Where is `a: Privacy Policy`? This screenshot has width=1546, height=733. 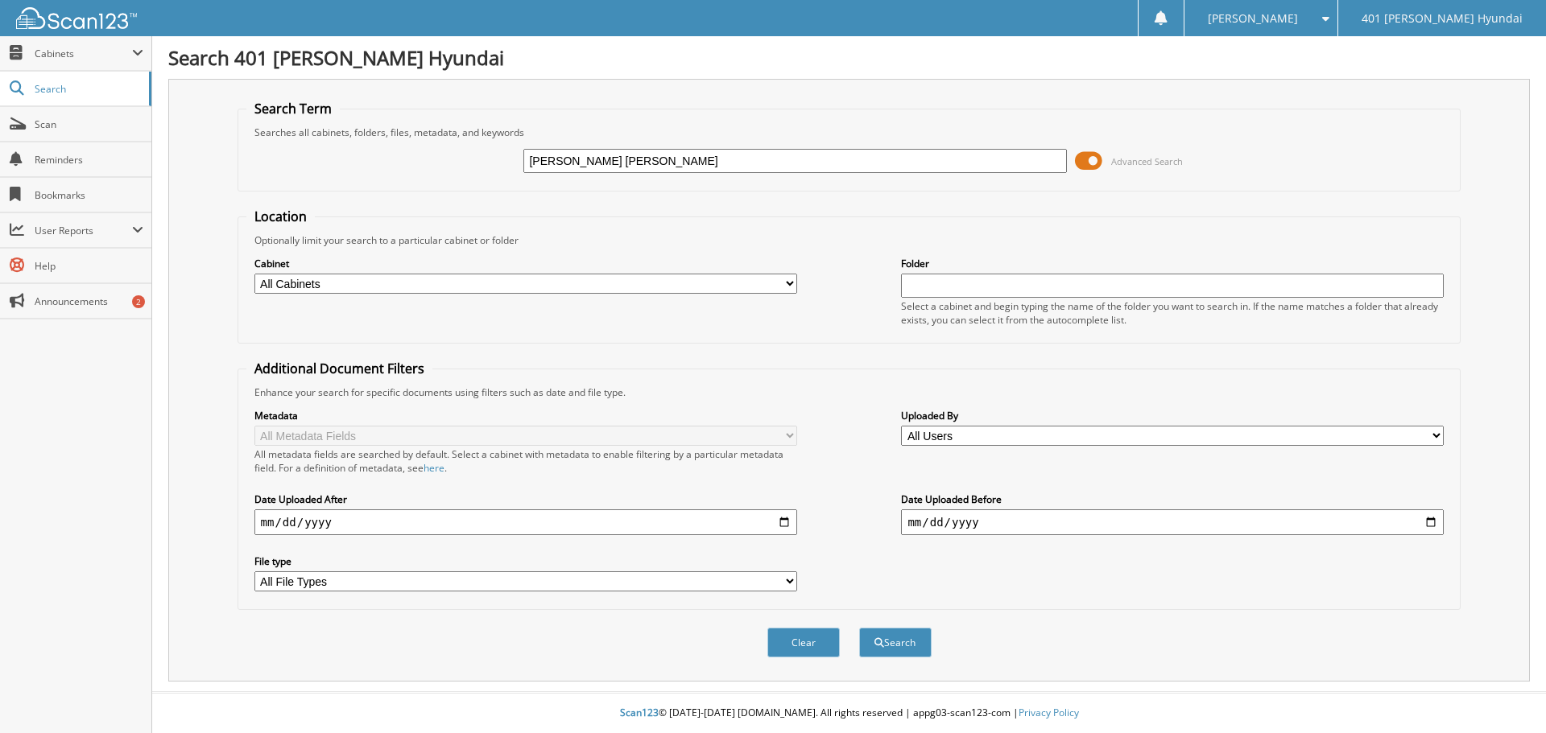 a: Privacy Policy is located at coordinates (1048, 712).